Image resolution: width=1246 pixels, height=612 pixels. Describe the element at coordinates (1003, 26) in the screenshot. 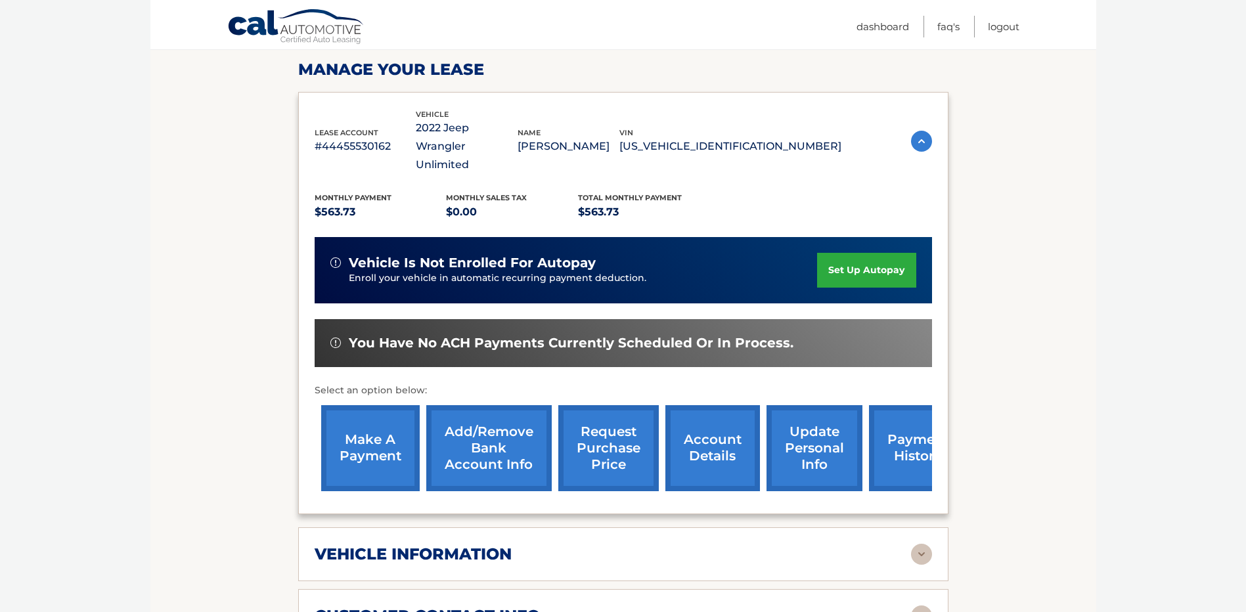

I see `a: Logout` at that location.